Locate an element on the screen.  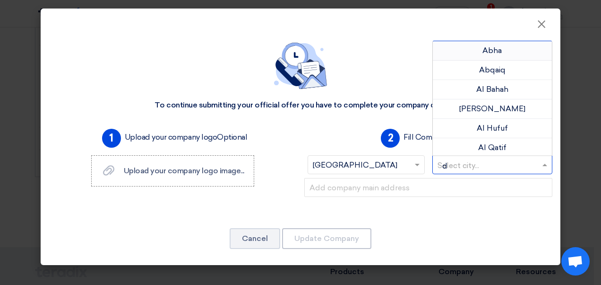
input: Add company main address is located at coordinates (428, 187).